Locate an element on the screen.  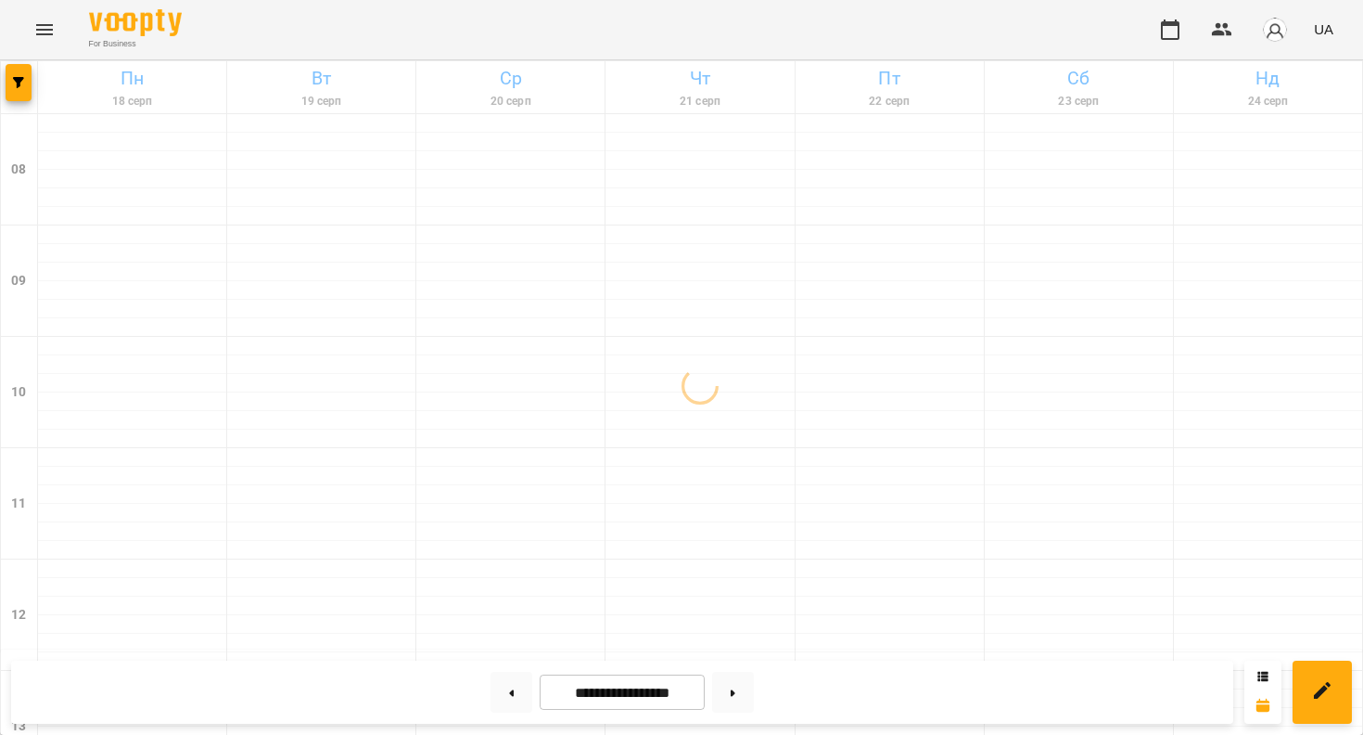
h6: Пн is located at coordinates (132, 78).